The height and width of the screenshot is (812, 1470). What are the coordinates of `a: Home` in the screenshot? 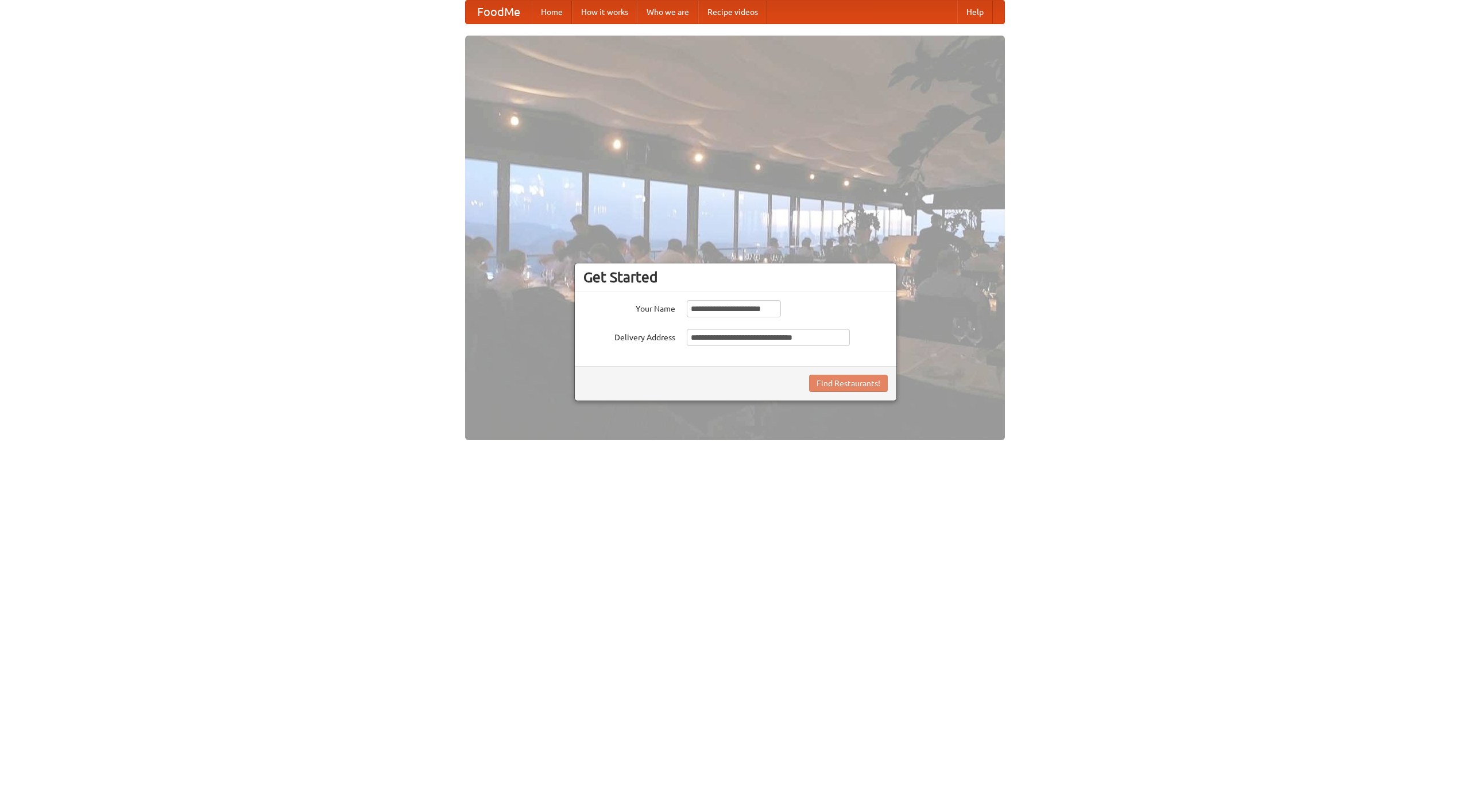 It's located at (552, 12).